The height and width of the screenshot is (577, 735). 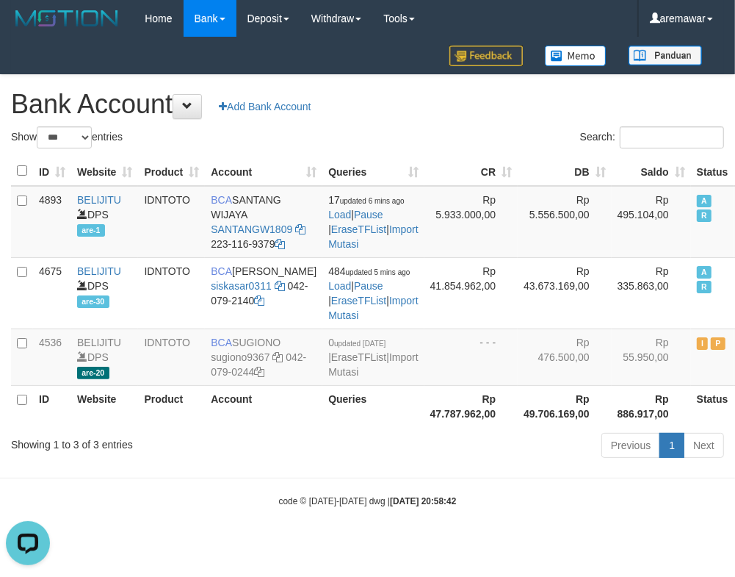 I want to click on span: 484, so click(x=369, y=271).